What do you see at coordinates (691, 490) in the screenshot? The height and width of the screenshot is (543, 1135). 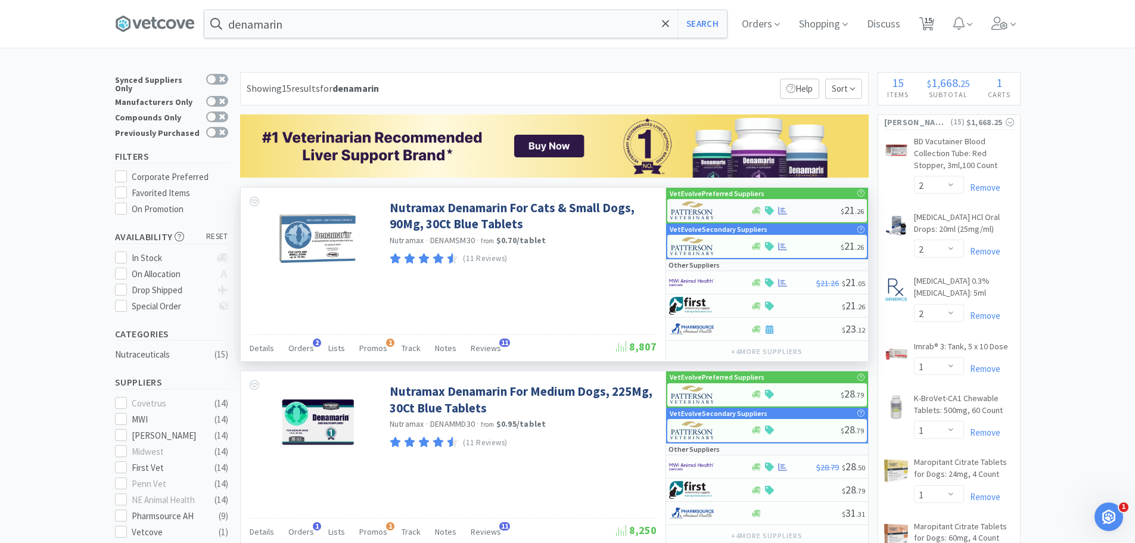 I see `img: 67d67680309e4a0bb49a5ff0391dcc42_6.png` at bounding box center [691, 490].